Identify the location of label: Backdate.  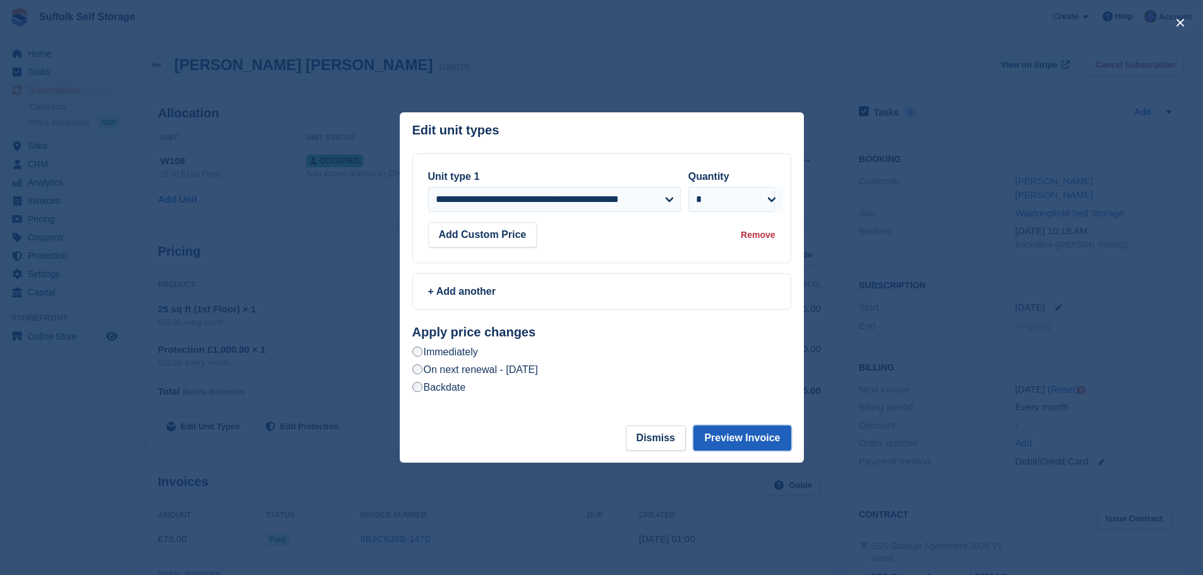
(439, 387).